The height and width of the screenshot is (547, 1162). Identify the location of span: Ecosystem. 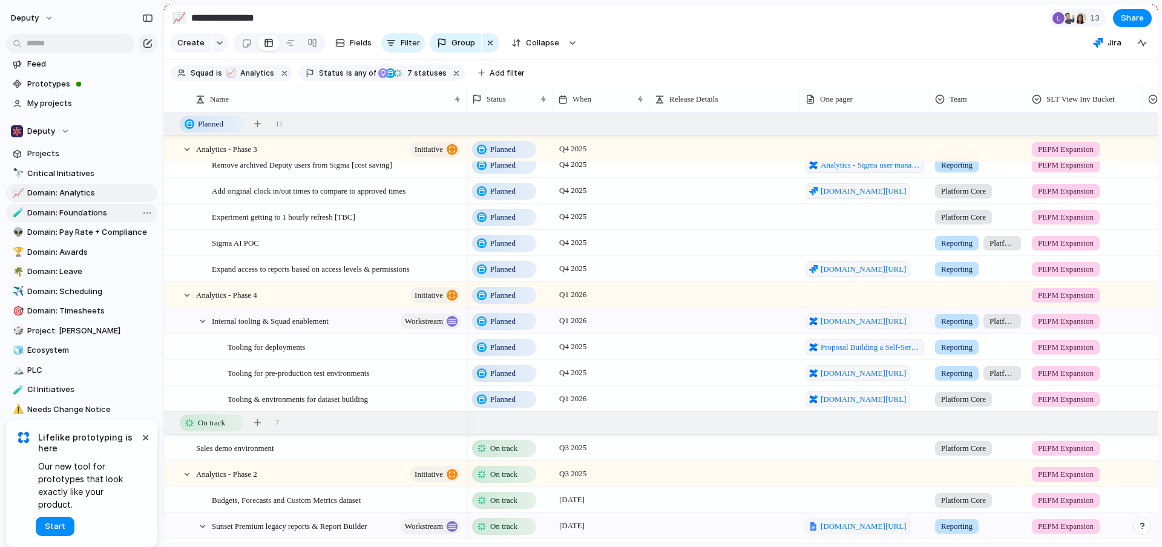
(90, 350).